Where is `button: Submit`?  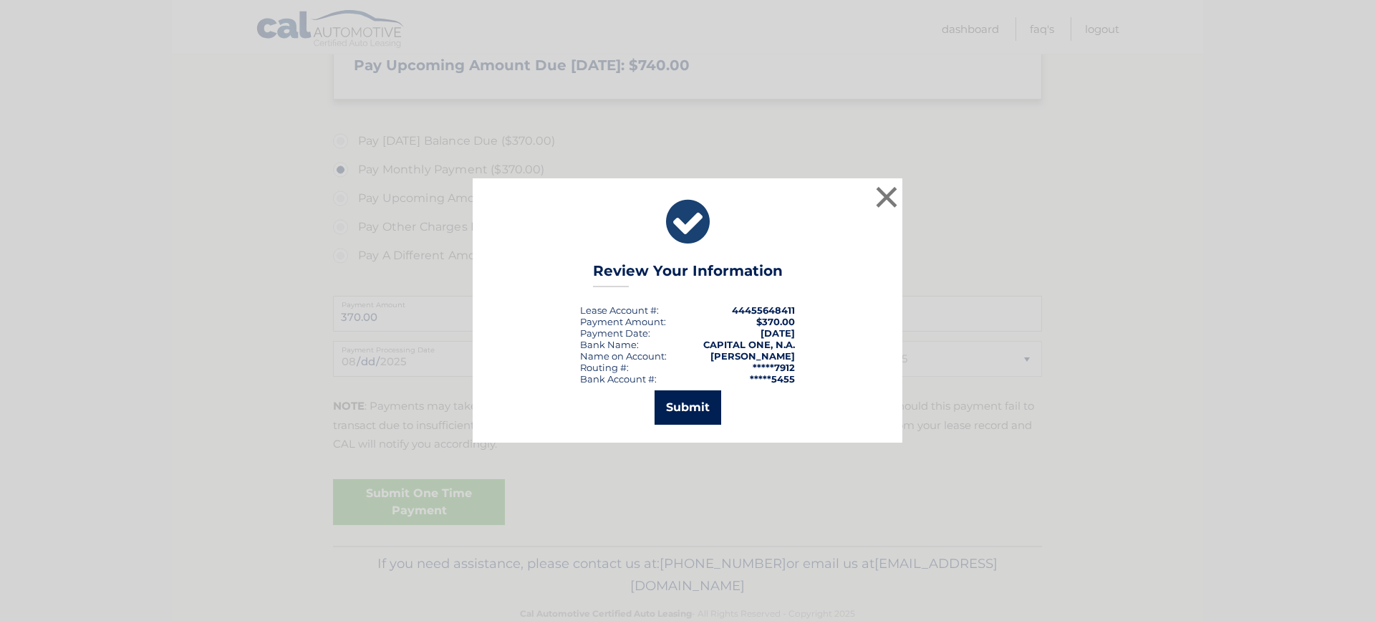
button: Submit is located at coordinates (688, 408).